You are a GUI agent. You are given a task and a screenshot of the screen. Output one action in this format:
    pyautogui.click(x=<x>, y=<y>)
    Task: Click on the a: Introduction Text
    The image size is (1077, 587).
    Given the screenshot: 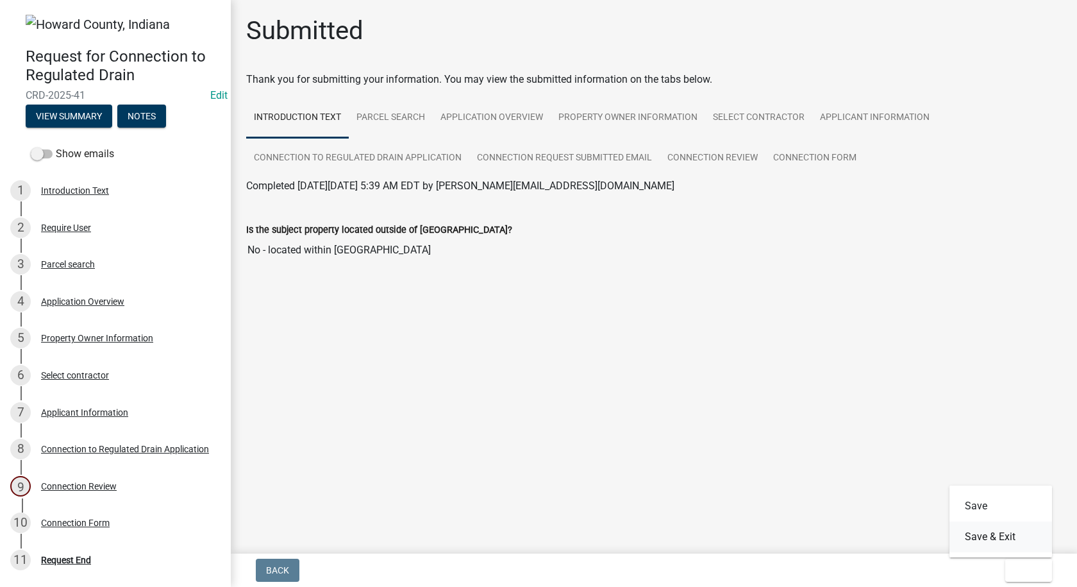 What is the action you would take?
    pyautogui.click(x=297, y=118)
    